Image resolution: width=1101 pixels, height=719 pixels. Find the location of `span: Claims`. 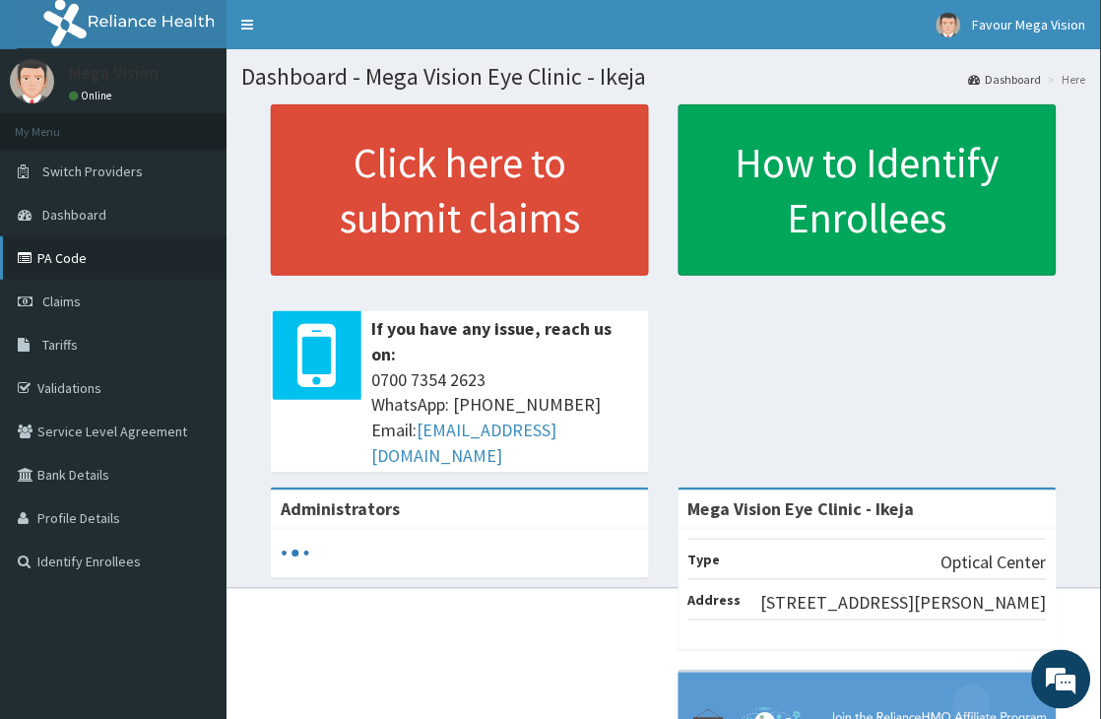

span: Claims is located at coordinates (61, 301).